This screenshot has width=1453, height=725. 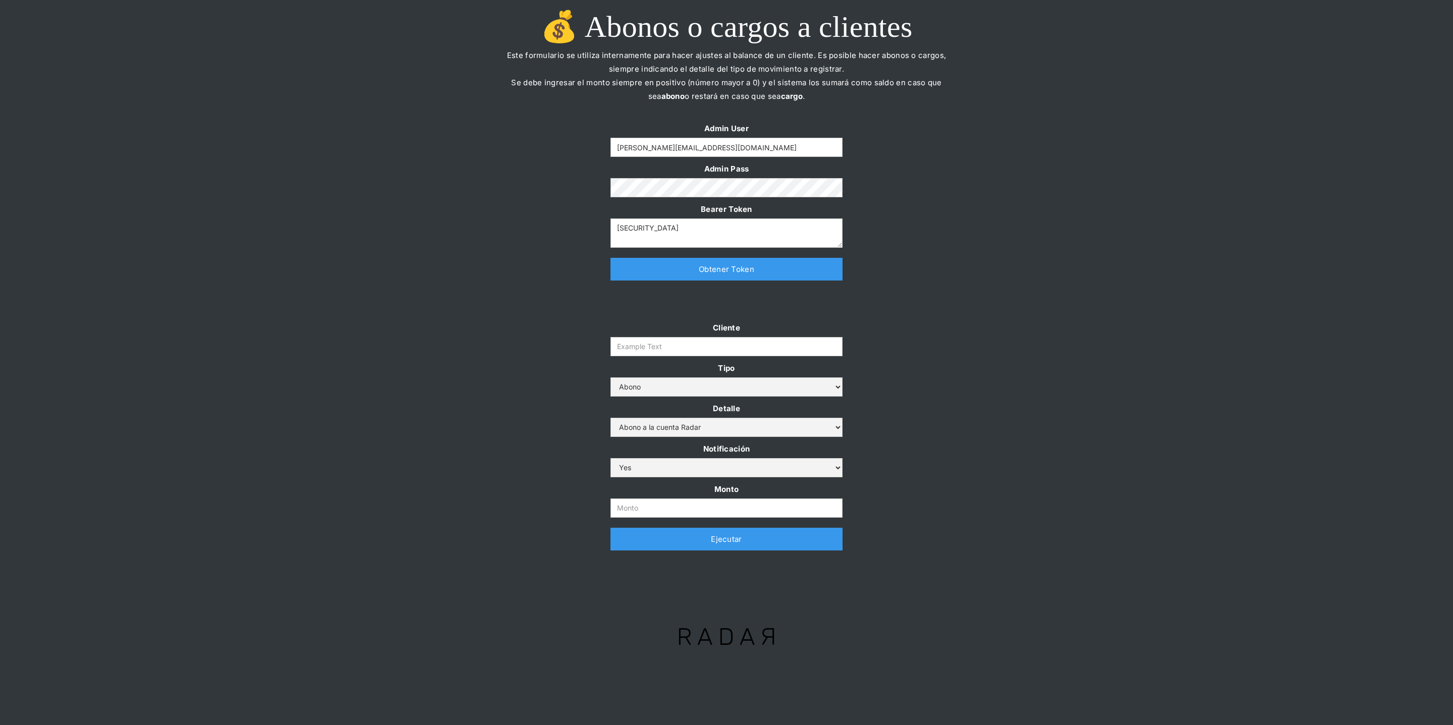 What do you see at coordinates (726, 327) in the screenshot?
I see `label: Cliente` at bounding box center [726, 327].